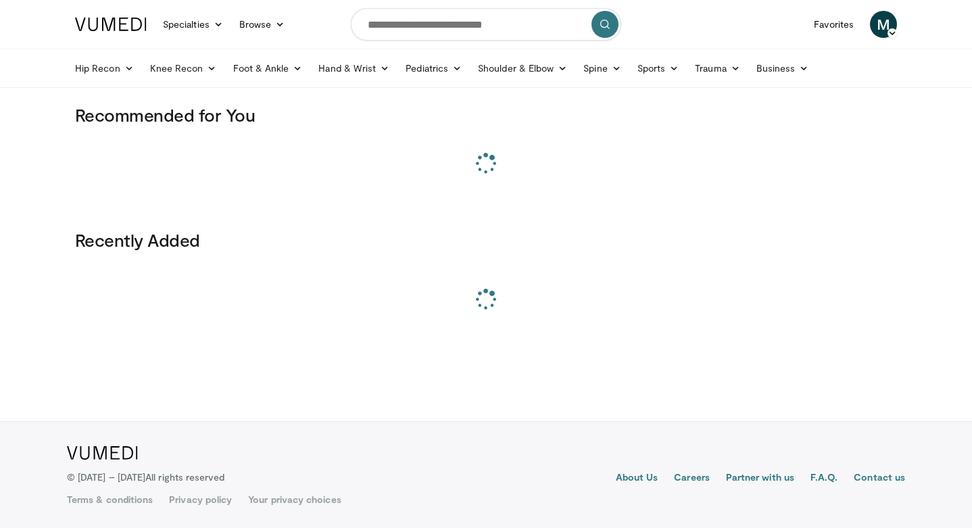  Describe the element at coordinates (637, 479) in the screenshot. I see `a: About Us` at that location.